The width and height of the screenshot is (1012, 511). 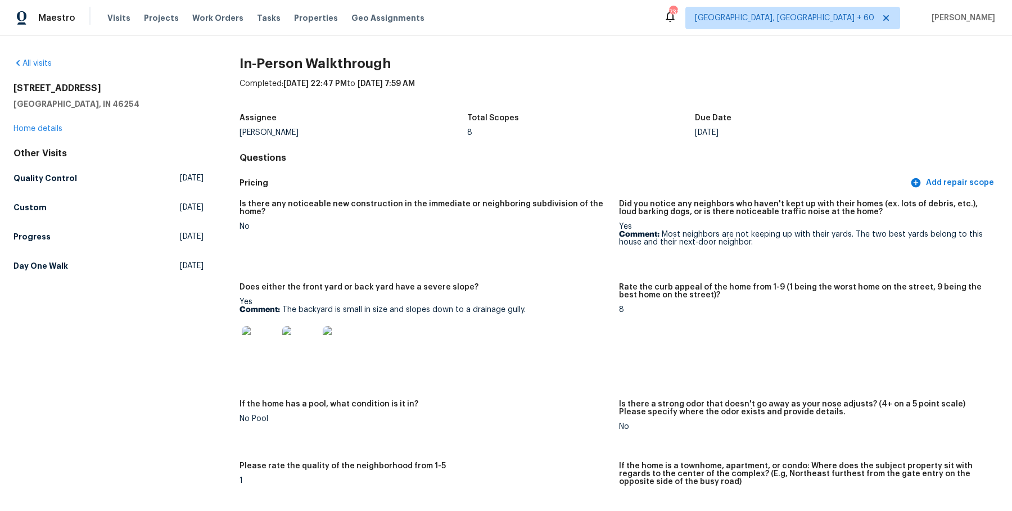 I want to click on div: No Pool, so click(x=425, y=419).